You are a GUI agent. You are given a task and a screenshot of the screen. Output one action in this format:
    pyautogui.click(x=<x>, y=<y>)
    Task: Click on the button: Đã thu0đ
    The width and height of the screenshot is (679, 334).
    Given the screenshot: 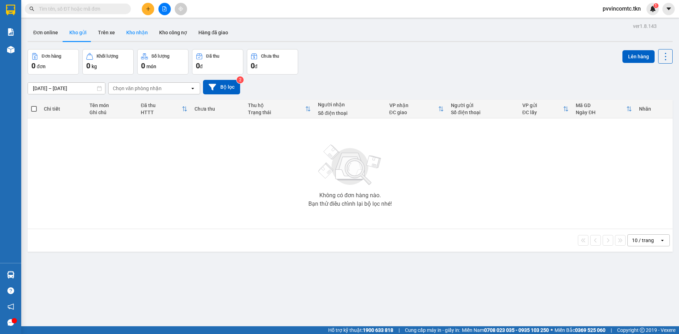 What is the action you would take?
    pyautogui.click(x=217, y=62)
    